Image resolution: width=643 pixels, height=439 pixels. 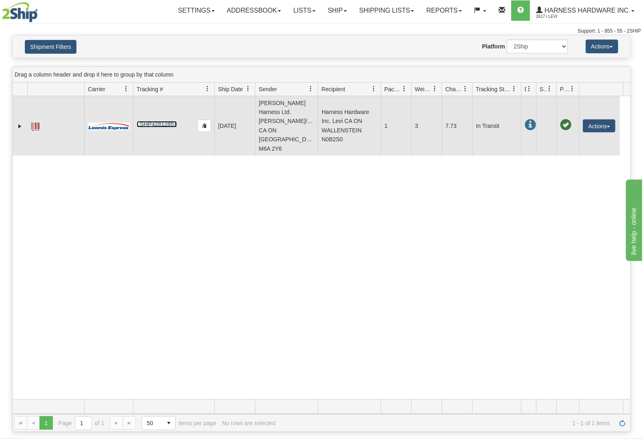 What do you see at coordinates (566, 125) in the screenshot?
I see `span: Pickup Successfully created` at bounding box center [566, 125].